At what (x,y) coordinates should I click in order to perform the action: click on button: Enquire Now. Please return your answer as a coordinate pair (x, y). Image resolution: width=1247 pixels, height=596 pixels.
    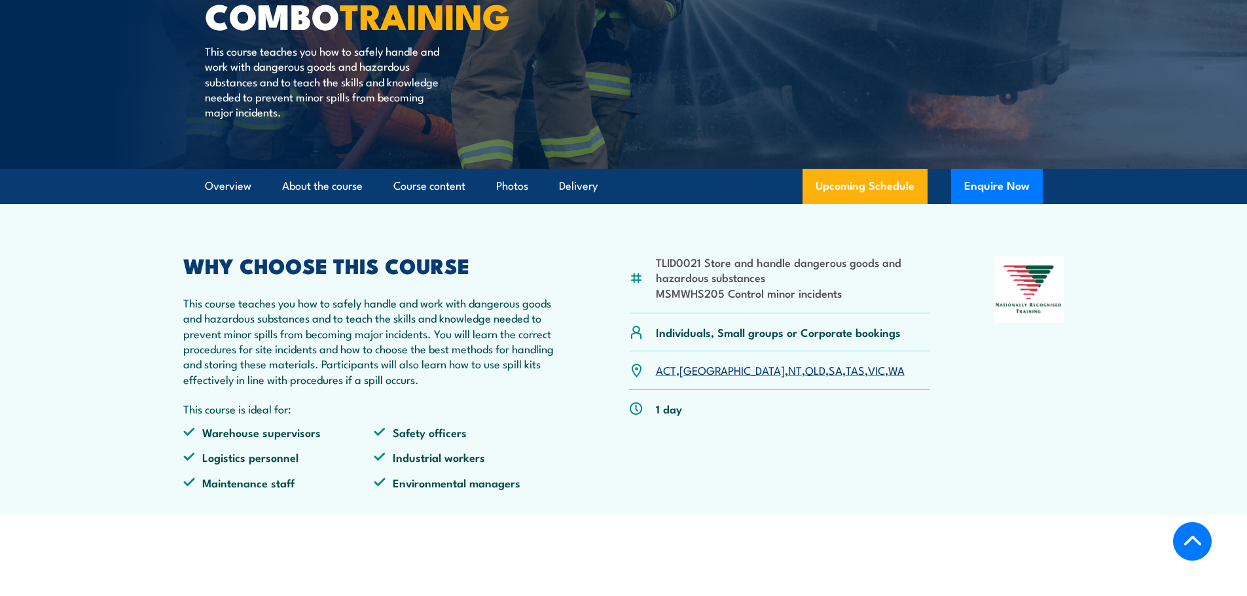
    Looking at the image, I should click on (997, 187).